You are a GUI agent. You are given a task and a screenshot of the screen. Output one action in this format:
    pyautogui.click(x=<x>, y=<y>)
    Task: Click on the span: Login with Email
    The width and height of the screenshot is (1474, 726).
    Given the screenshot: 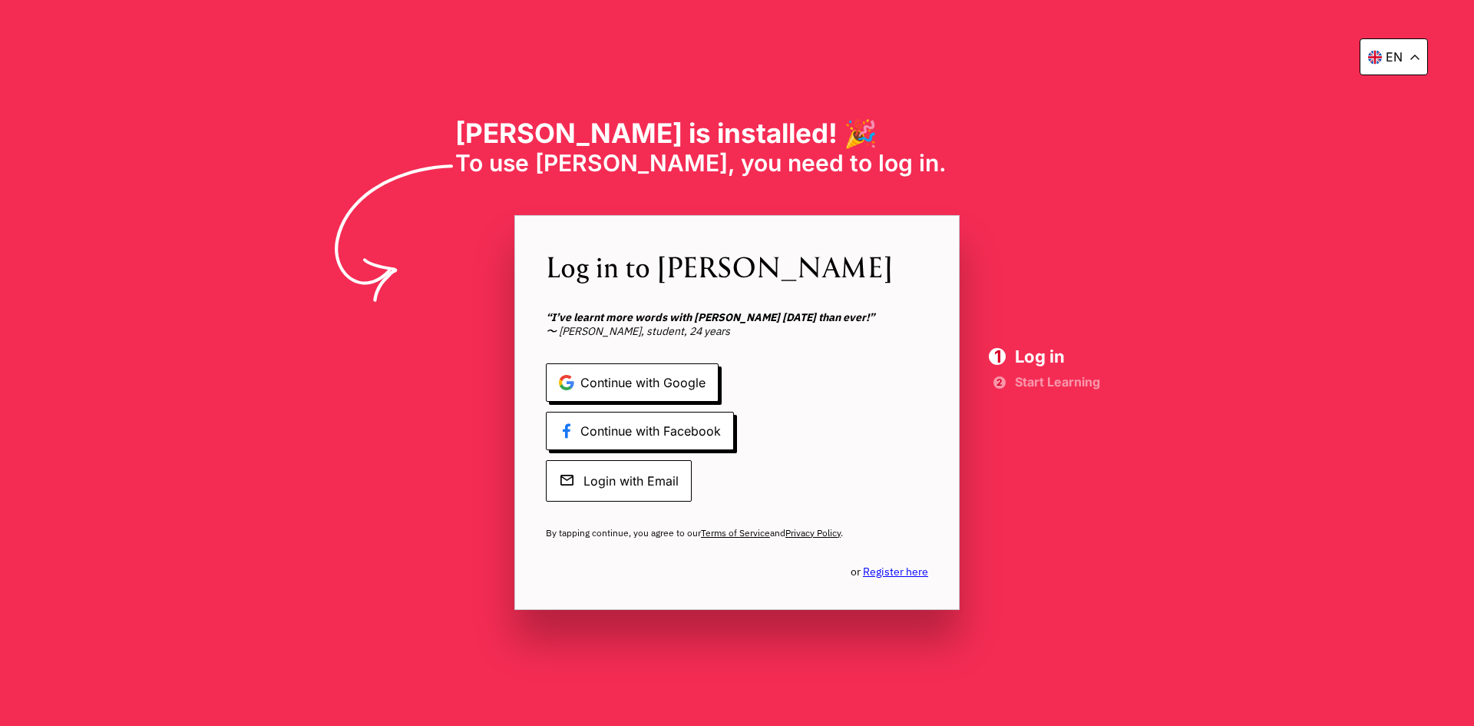 What is the action you would take?
    pyautogui.click(x=619, y=481)
    